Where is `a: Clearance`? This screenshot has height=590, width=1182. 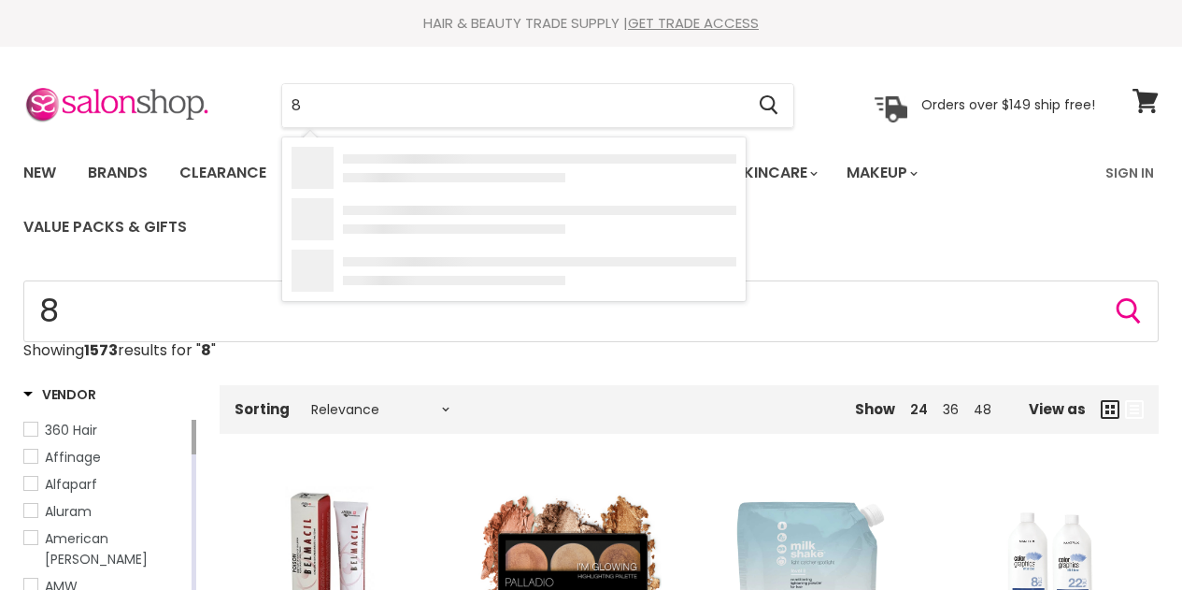
a: Clearance is located at coordinates (222, 173).